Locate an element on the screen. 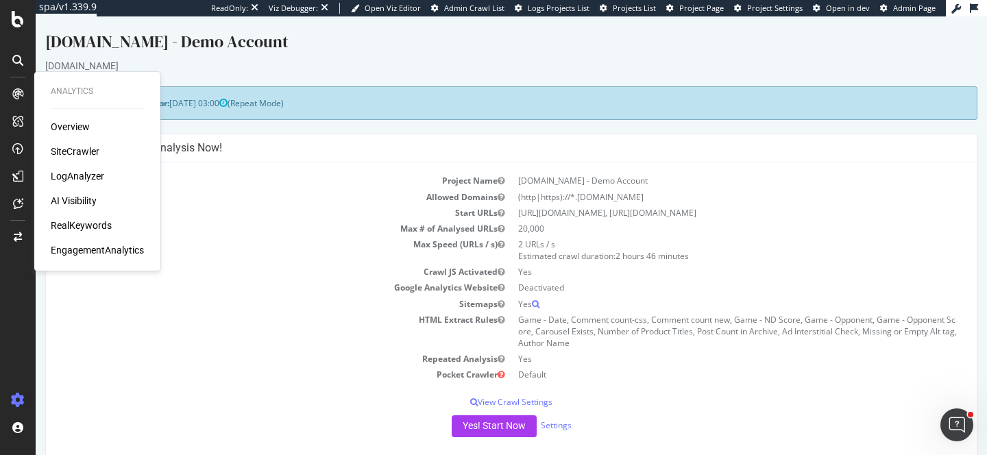 The height and width of the screenshot is (455, 987). td: Start URLs is located at coordinates (248, 196).